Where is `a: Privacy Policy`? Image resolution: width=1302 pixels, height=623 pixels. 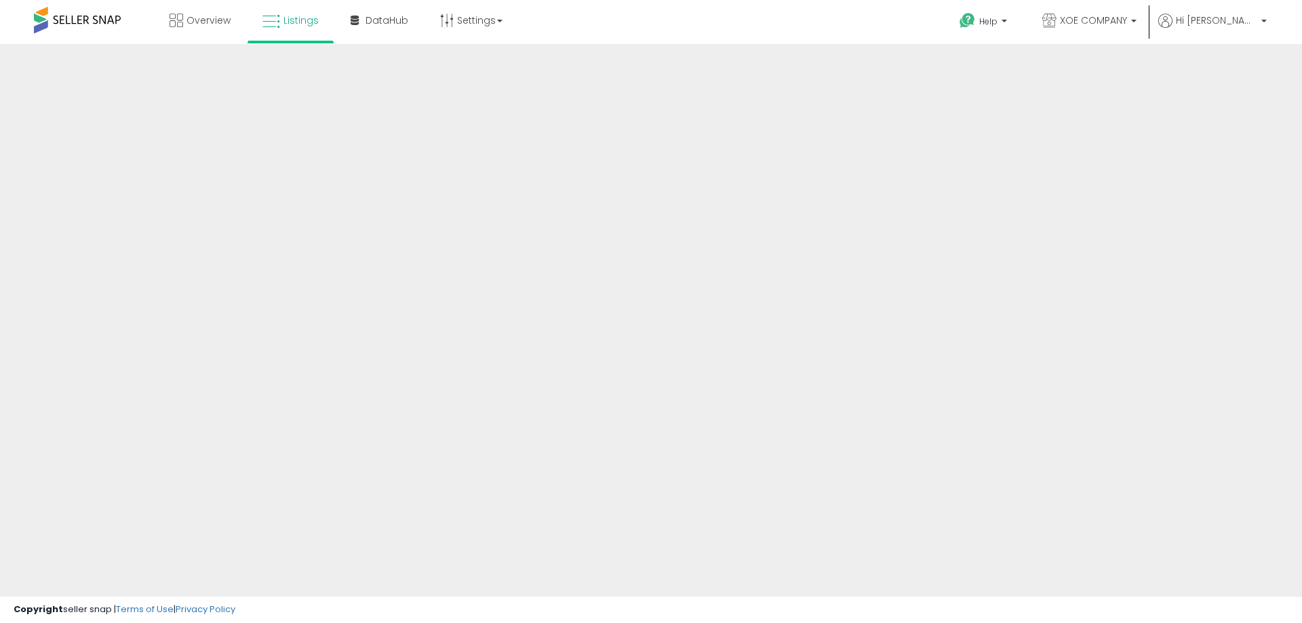
a: Privacy Policy is located at coordinates (205, 609).